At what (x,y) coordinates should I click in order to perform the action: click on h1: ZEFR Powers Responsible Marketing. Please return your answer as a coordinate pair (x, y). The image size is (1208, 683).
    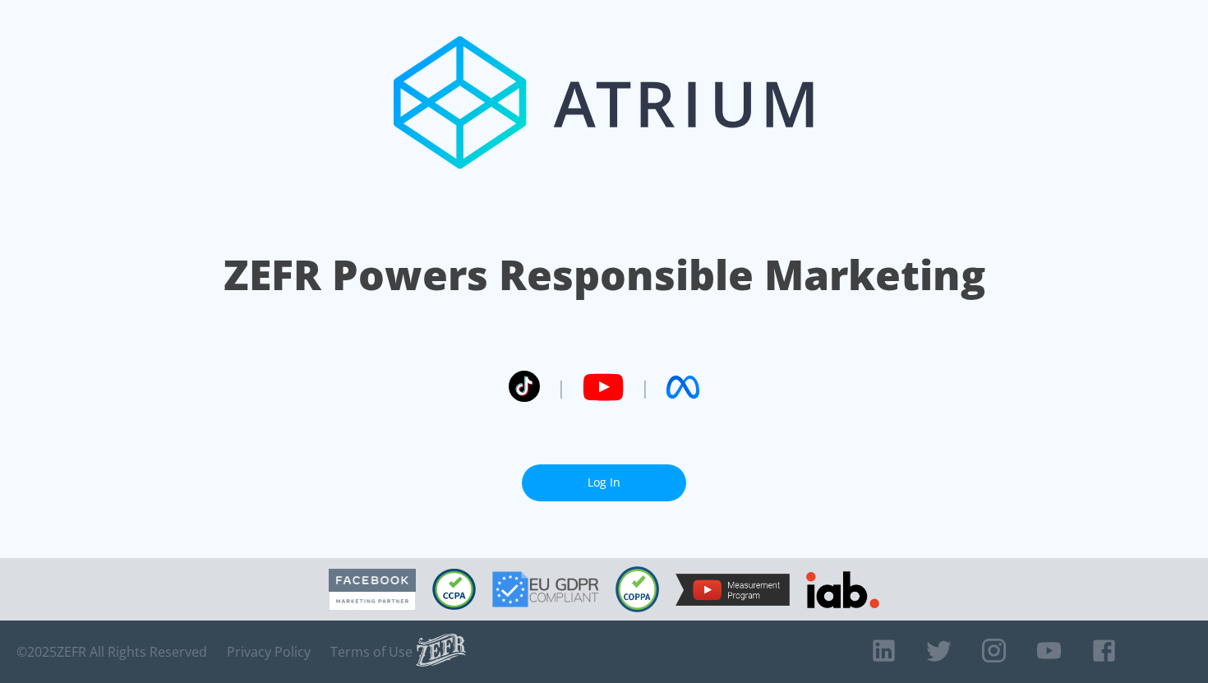
    Looking at the image, I should click on (604, 274).